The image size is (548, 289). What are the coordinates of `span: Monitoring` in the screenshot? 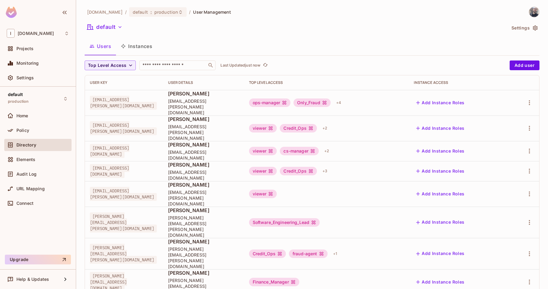 It's located at (28, 63).